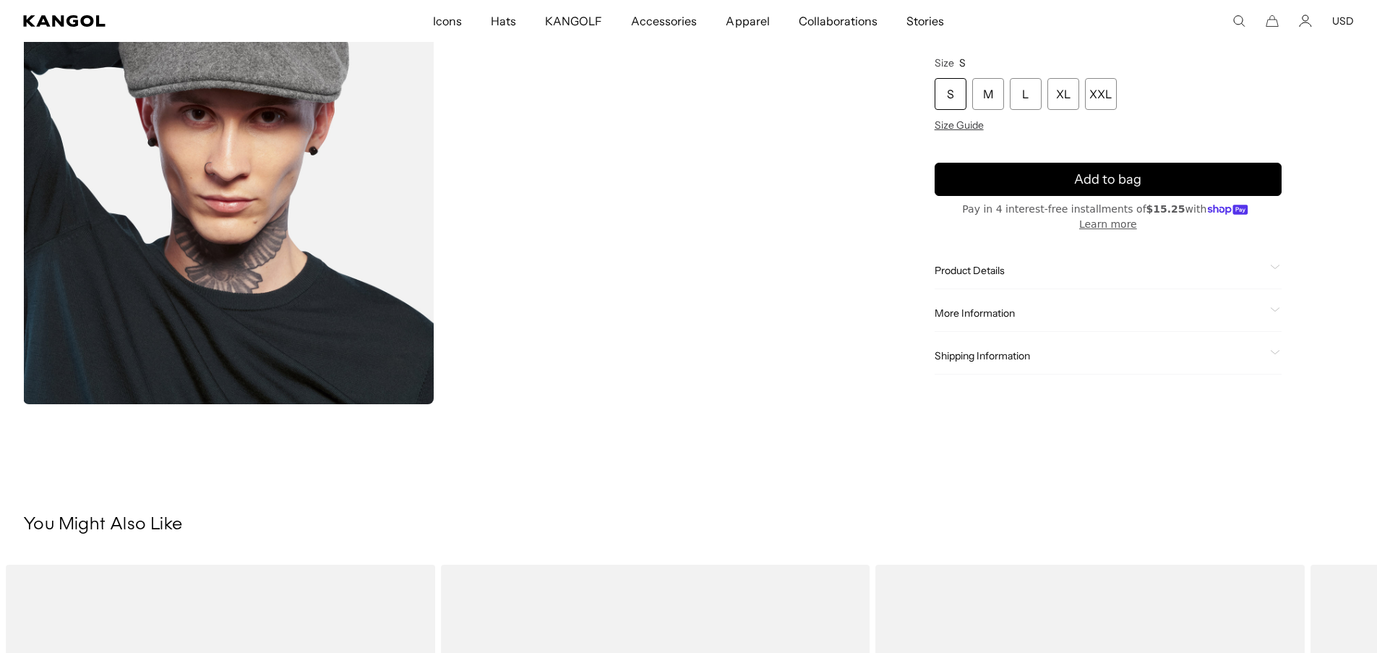 The image size is (1377, 653). Describe the element at coordinates (1063, 95) in the screenshot. I see `div: XL` at that location.